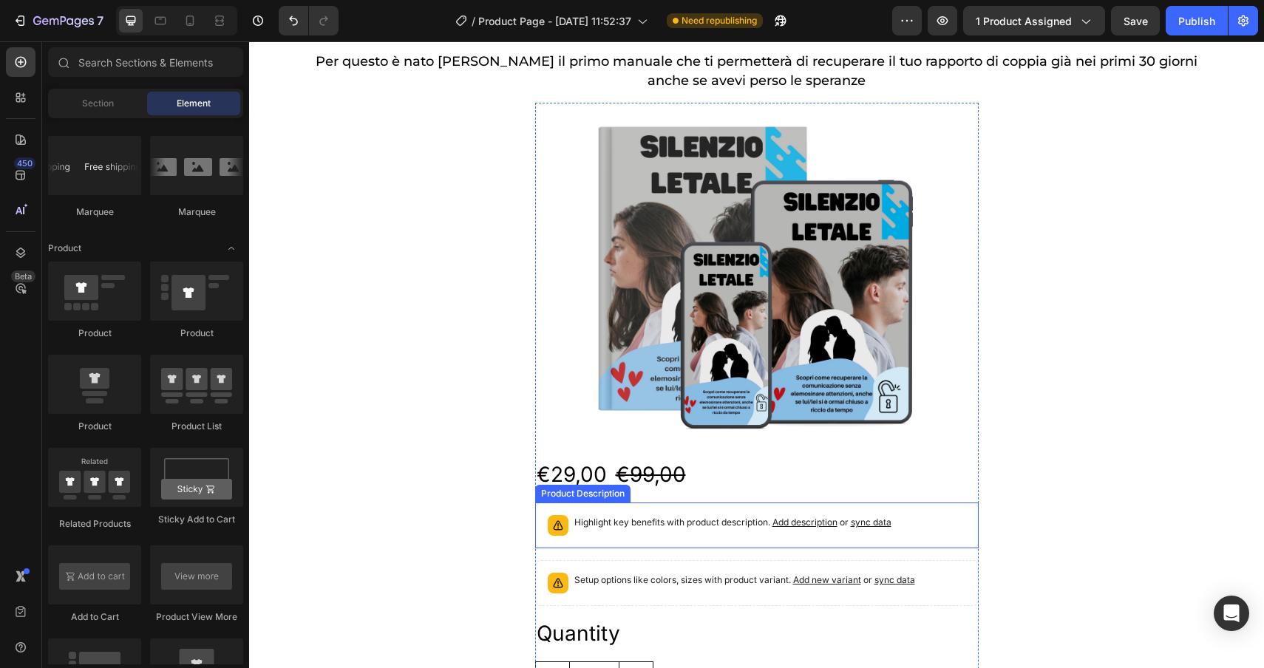  Describe the element at coordinates (231, 248) in the screenshot. I see `span: Toggle open` at that location.